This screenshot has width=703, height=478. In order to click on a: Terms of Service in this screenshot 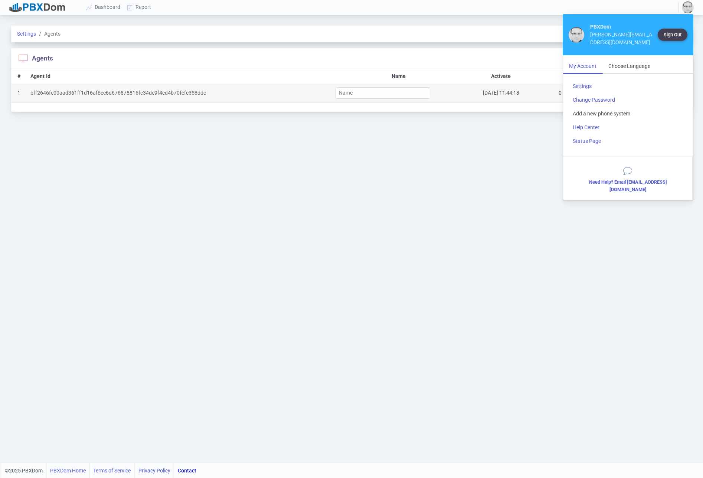, I will do `click(112, 471)`.